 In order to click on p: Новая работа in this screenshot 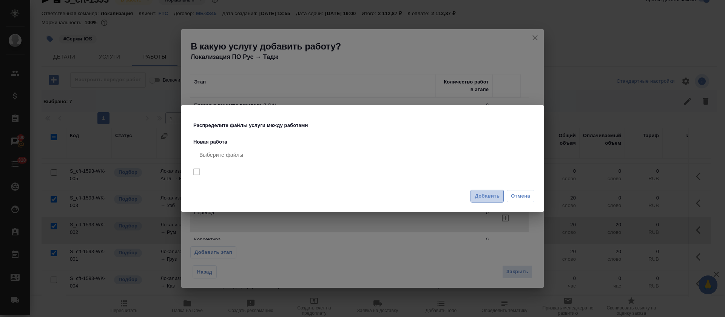, I will do `click(364, 142)`.